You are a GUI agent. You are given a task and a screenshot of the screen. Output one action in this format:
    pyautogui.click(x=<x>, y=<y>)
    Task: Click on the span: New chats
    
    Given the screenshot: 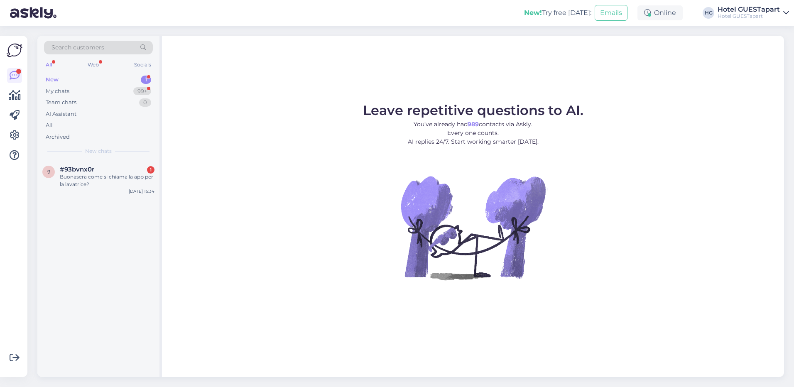 What is the action you would take?
    pyautogui.click(x=98, y=151)
    